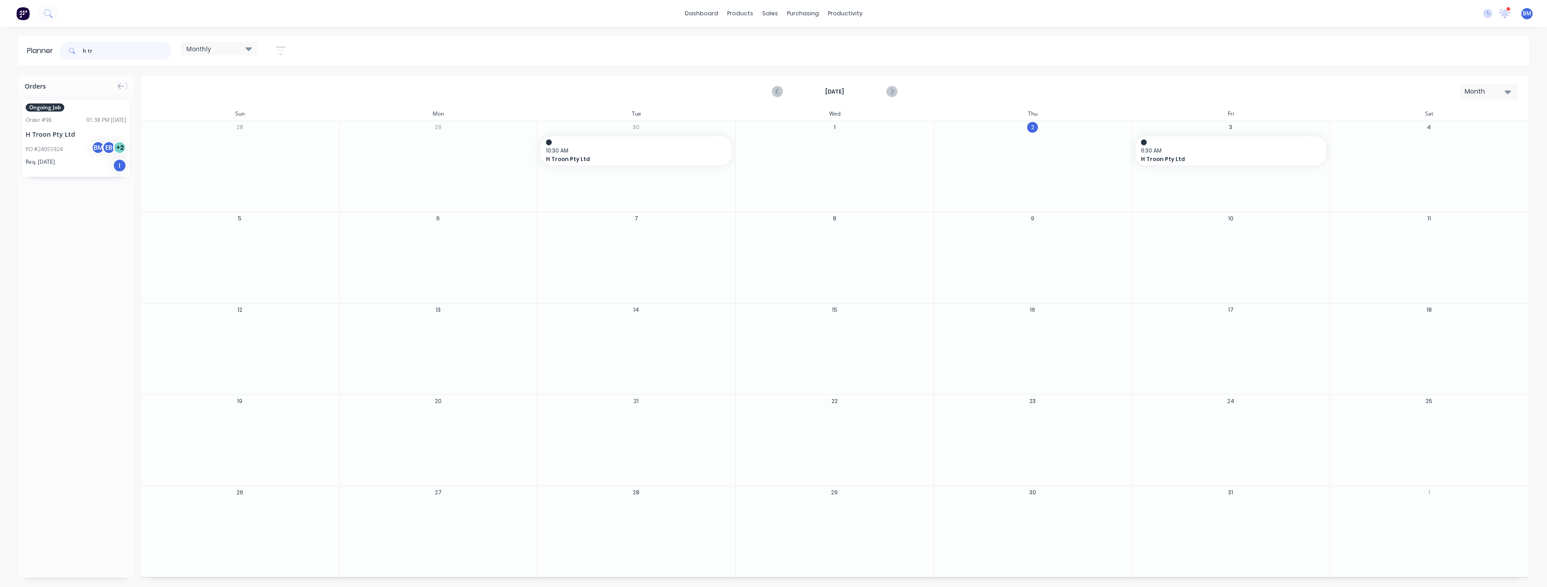 The image size is (1547, 587). I want to click on span: 10:30 AM, so click(634, 151).